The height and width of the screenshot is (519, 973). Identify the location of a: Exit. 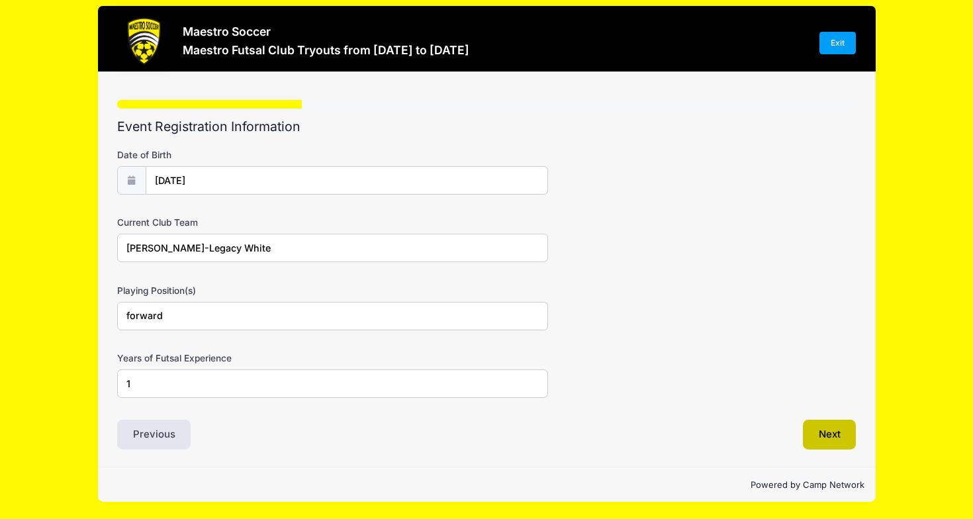
(838, 43).